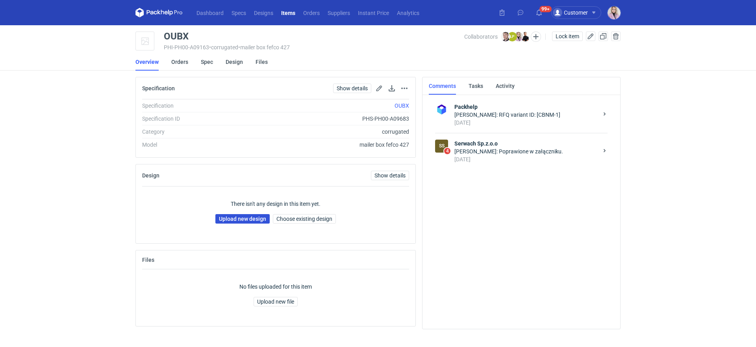 This screenshot has height=347, width=756. Describe the element at coordinates (476, 86) in the screenshot. I see `a: Tasks` at that location.